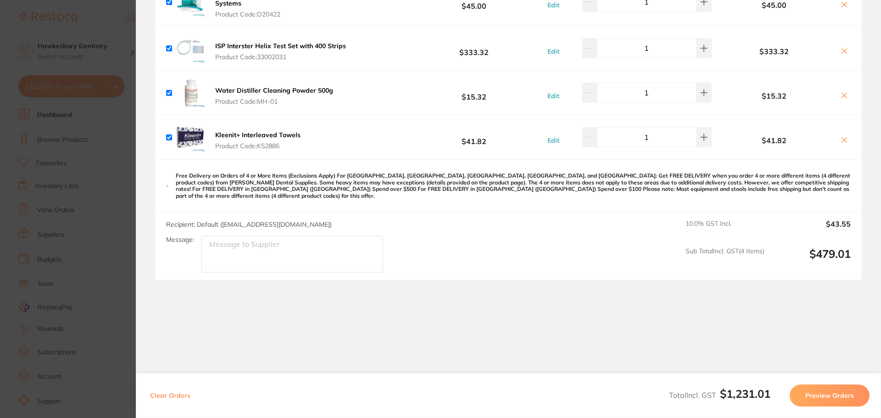 The width and height of the screenshot is (881, 418). I want to click on button: Clear Orders, so click(170, 396).